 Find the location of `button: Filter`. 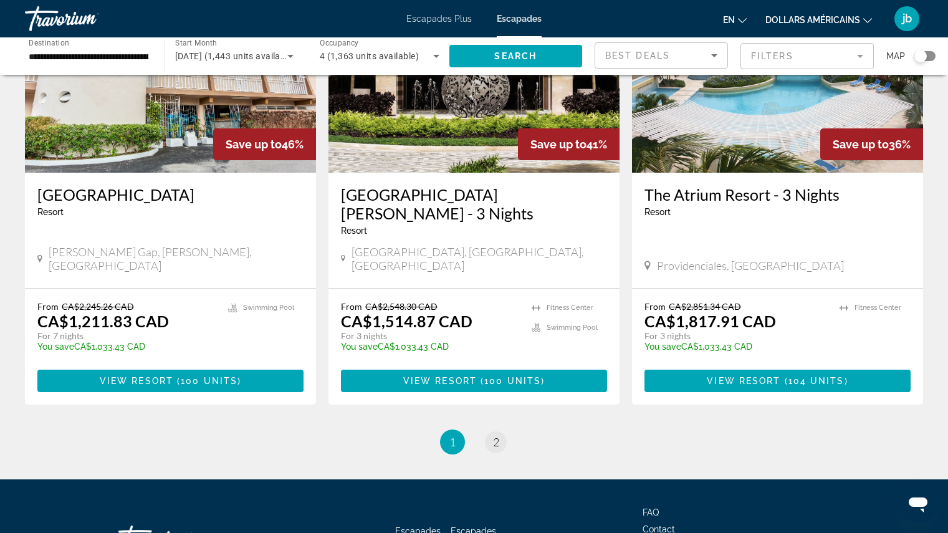

button: Filter is located at coordinates (807, 56).